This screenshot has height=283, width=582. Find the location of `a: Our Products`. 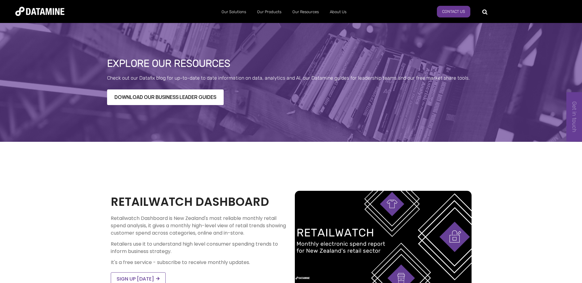

a: Our Products is located at coordinates (269, 12).